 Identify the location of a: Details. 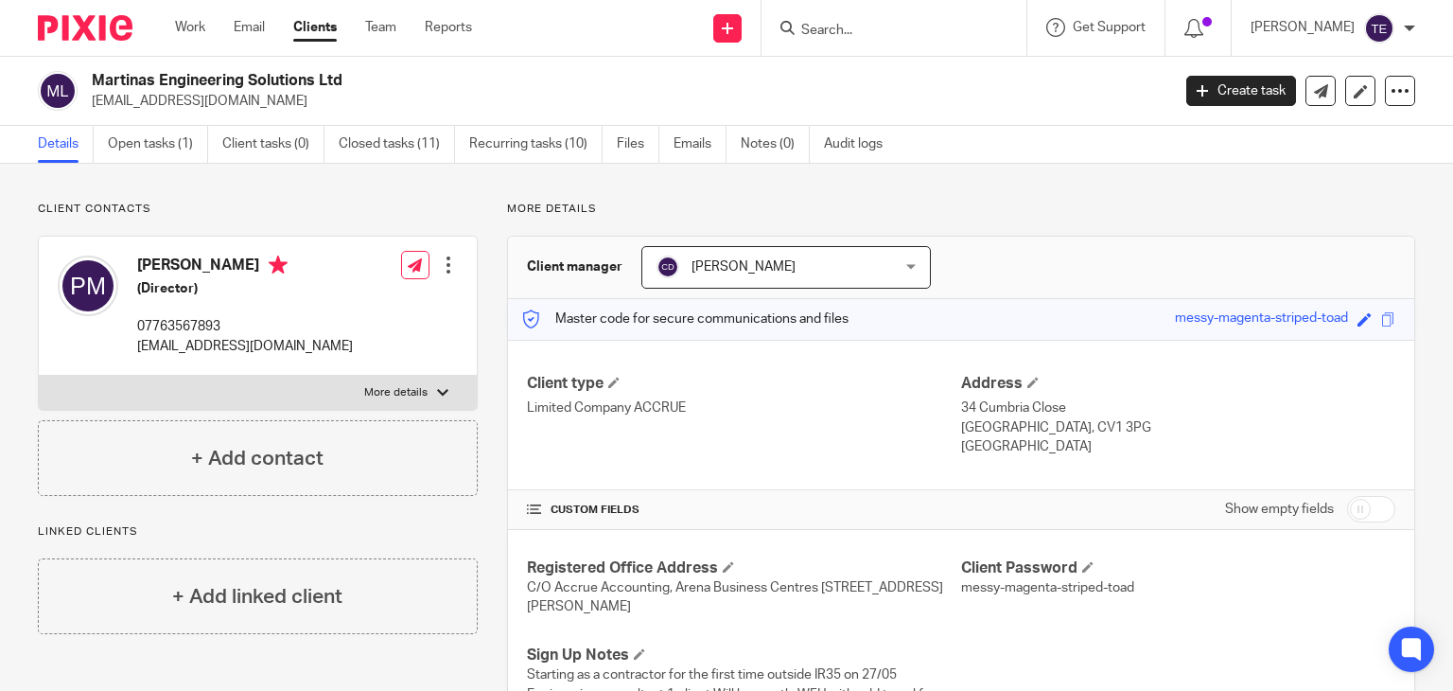
(65, 144).